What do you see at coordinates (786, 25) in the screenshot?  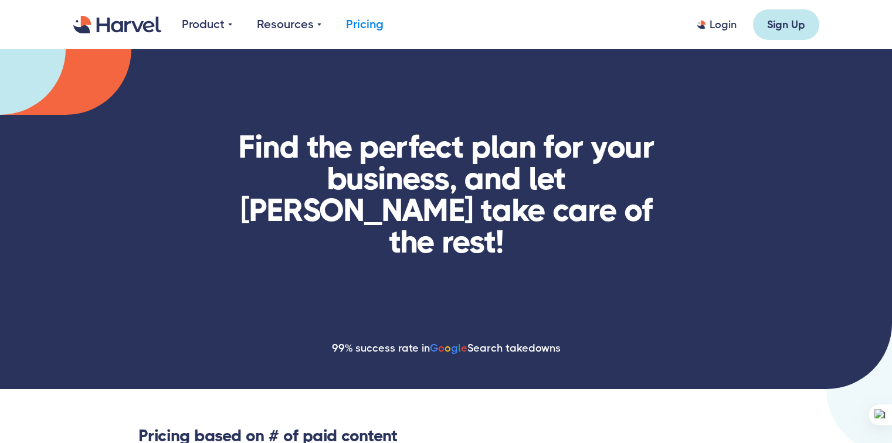 I see `div: Sign Up` at bounding box center [786, 25].